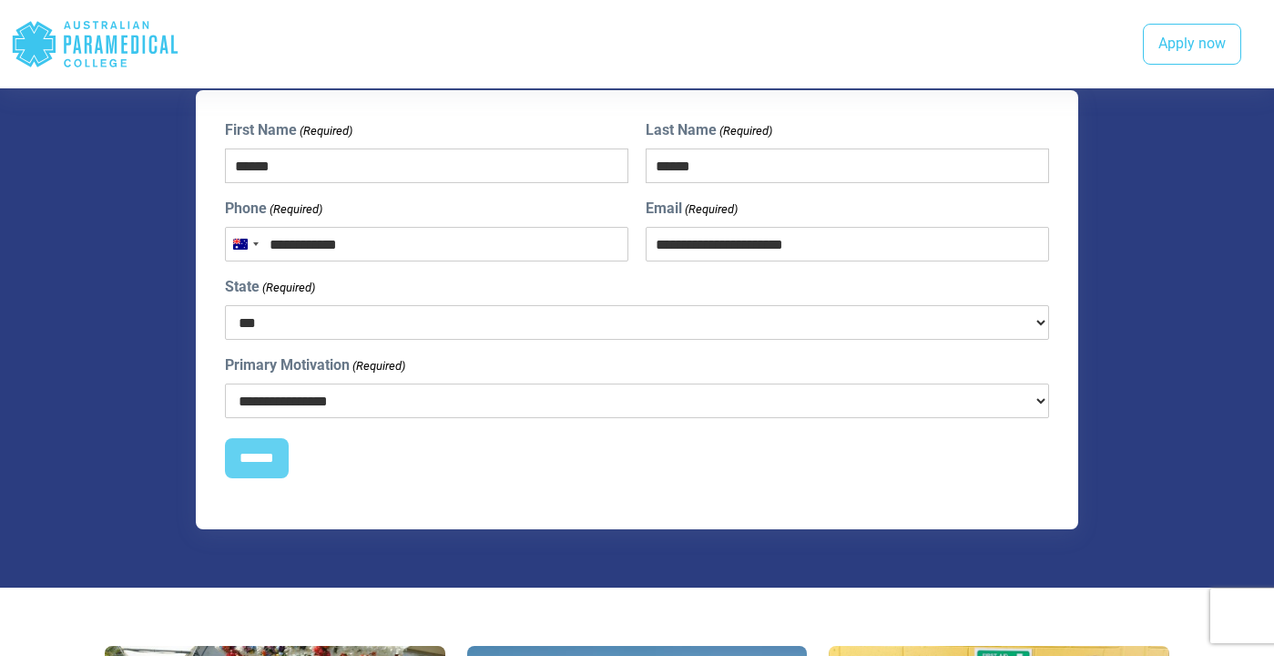 The image size is (1274, 656). Describe the element at coordinates (315, 365) in the screenshot. I see `label: Primary Motivation` at that location.